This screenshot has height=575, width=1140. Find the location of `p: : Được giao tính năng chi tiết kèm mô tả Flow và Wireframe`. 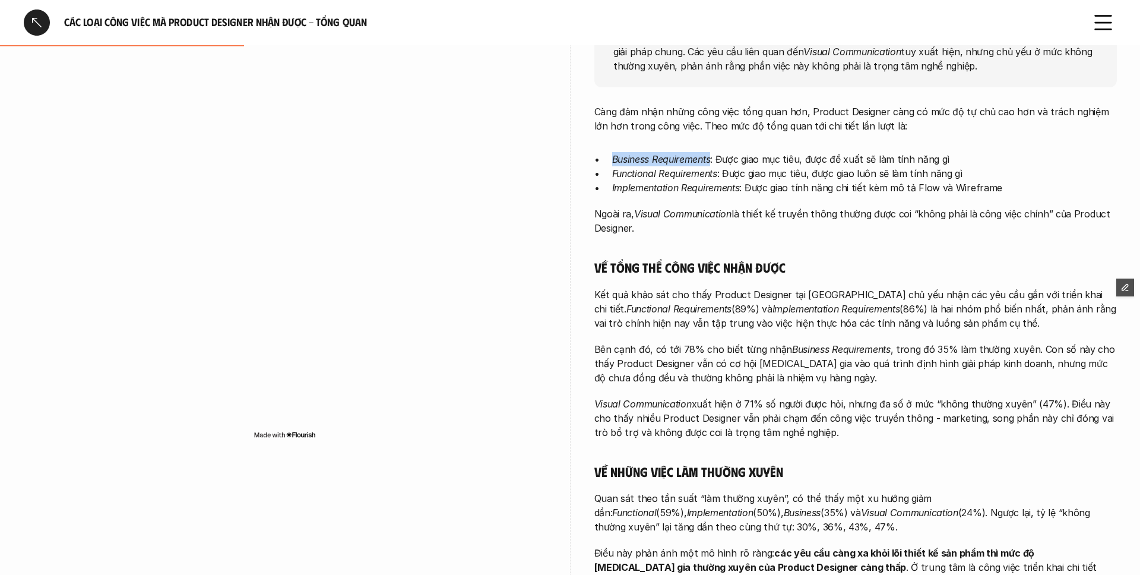

p: : Được giao tính năng chi tiết kèm mô tả Flow và Wireframe is located at coordinates (865, 188).